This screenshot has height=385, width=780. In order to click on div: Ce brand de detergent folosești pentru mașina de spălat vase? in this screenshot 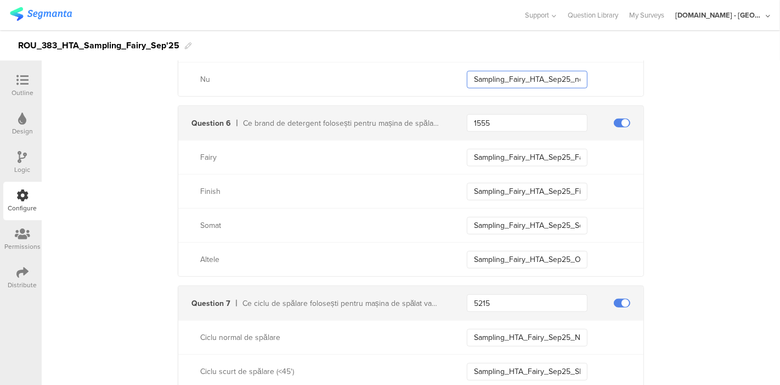, I will do `click(342, 123)`.